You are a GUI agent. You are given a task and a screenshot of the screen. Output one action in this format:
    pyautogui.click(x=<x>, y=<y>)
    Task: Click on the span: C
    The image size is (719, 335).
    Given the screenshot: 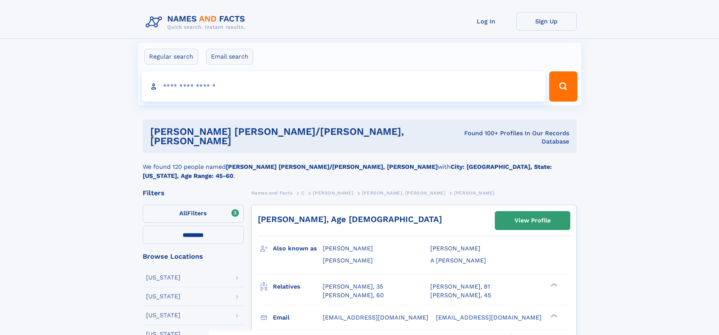 What is the action you would take?
    pyautogui.click(x=303, y=193)
    